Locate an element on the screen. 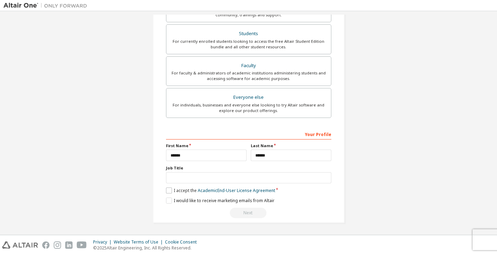 This screenshot has width=497, height=255. img: youtube.svg is located at coordinates (82, 245).